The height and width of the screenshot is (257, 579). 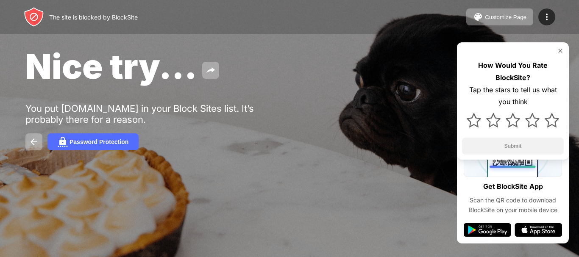 What do you see at coordinates (500, 17) in the screenshot?
I see `button: Customize Page` at bounding box center [500, 17].